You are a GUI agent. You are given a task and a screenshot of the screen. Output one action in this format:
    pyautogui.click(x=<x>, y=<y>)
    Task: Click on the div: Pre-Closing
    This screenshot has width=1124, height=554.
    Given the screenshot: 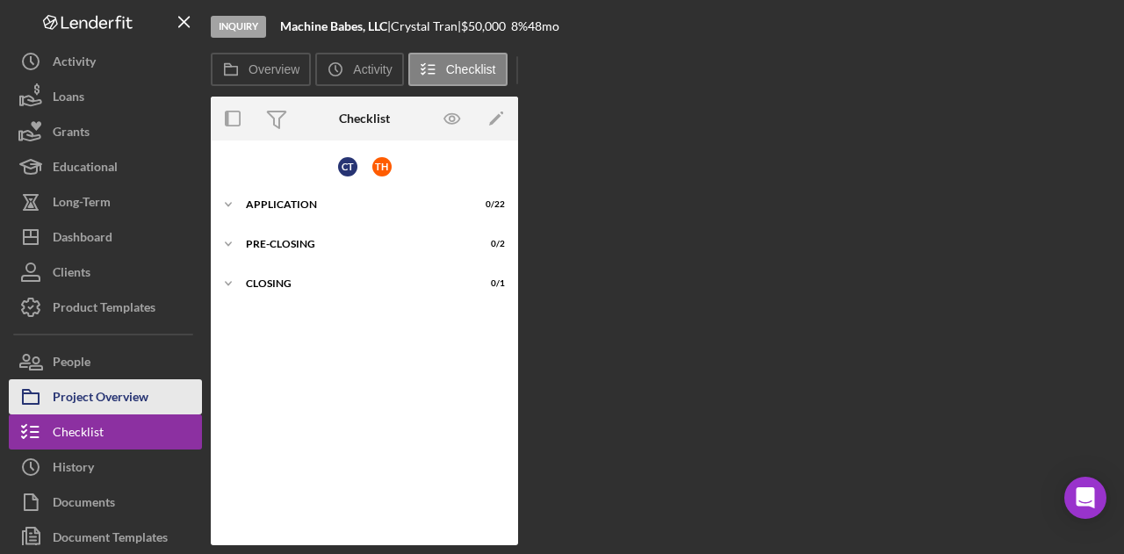 What is the action you would take?
    pyautogui.click(x=353, y=244)
    